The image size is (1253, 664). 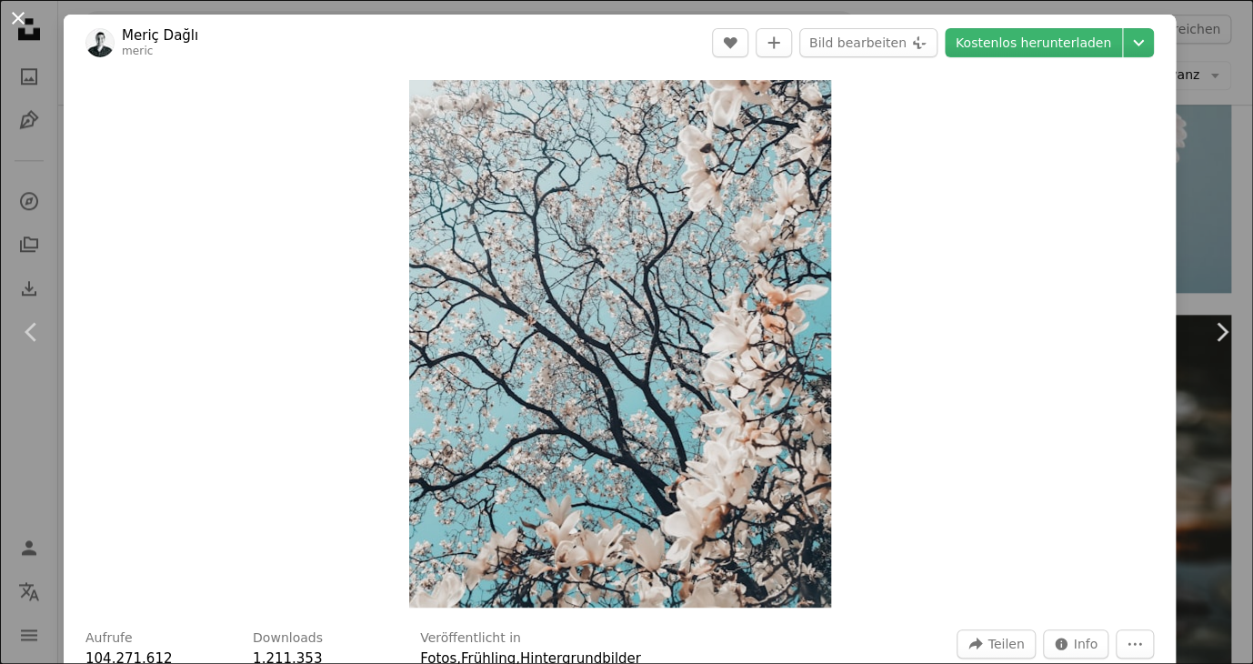 What do you see at coordinates (1134, 644) in the screenshot?
I see `button: Weitere Aktionen` at bounding box center [1134, 644].